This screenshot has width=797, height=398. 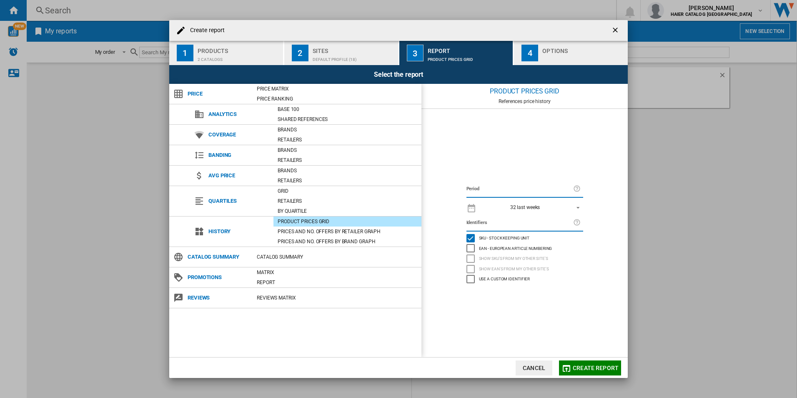 I want to click on span: Price, so click(x=218, y=94).